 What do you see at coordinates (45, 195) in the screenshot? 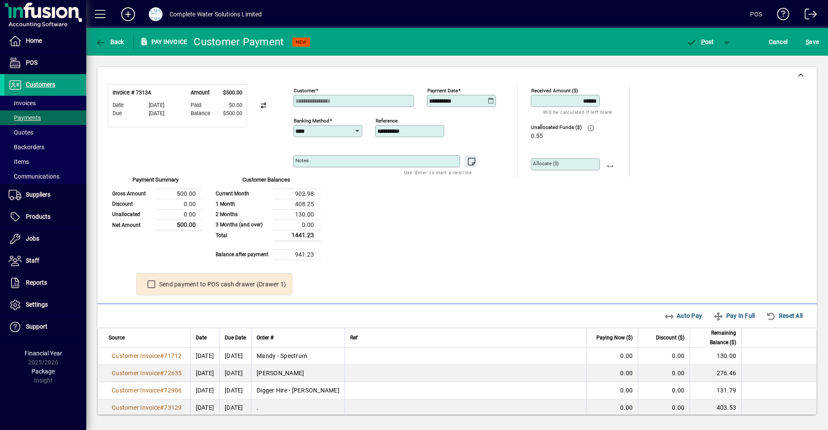
I see `a: Suppliers` at bounding box center [45, 195].